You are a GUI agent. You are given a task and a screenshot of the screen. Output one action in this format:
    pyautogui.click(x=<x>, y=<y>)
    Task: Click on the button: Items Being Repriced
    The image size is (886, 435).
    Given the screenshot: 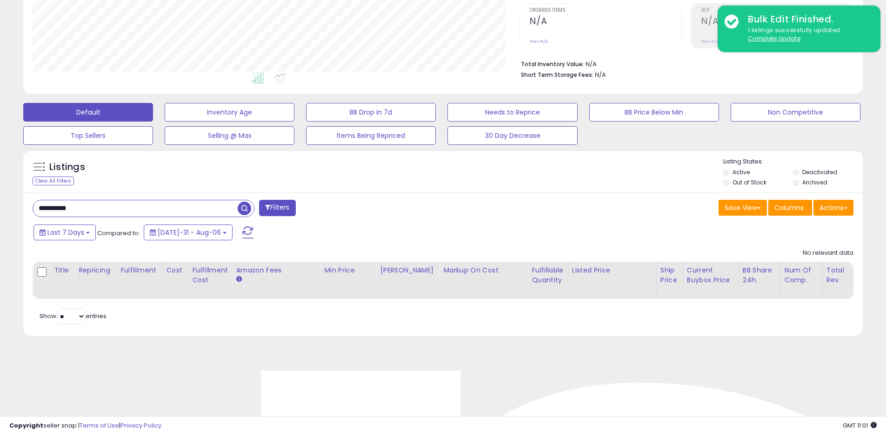 What is the action you would take?
    pyautogui.click(x=371, y=135)
    